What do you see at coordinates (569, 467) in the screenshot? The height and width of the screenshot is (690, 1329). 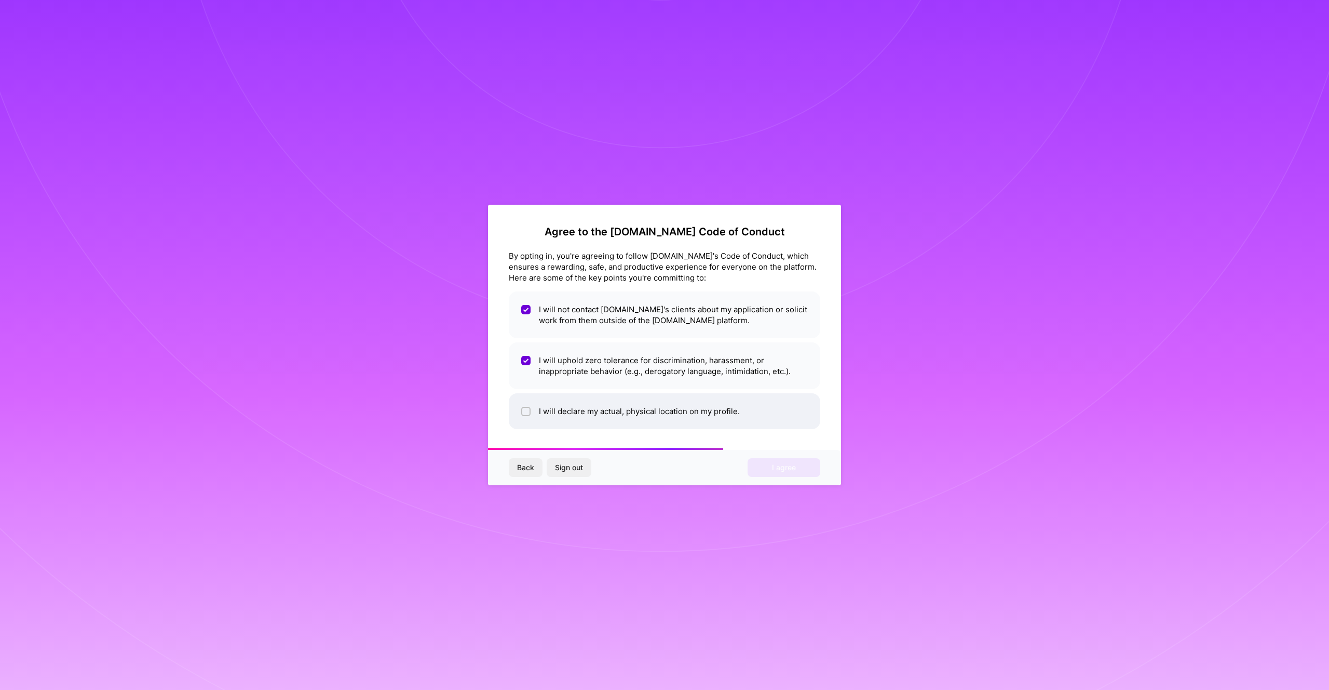 I see `button: Sign out` at bounding box center [569, 467].